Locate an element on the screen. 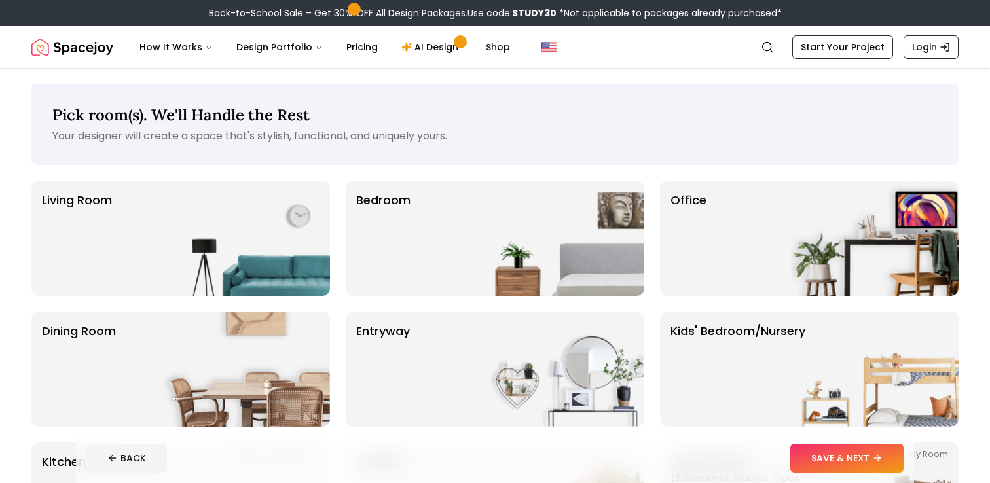 This screenshot has width=990, height=483. img: Bedroom is located at coordinates (561, 238).